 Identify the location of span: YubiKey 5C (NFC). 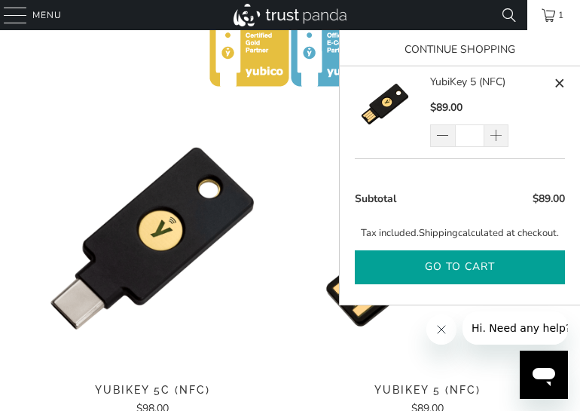
(152, 390).